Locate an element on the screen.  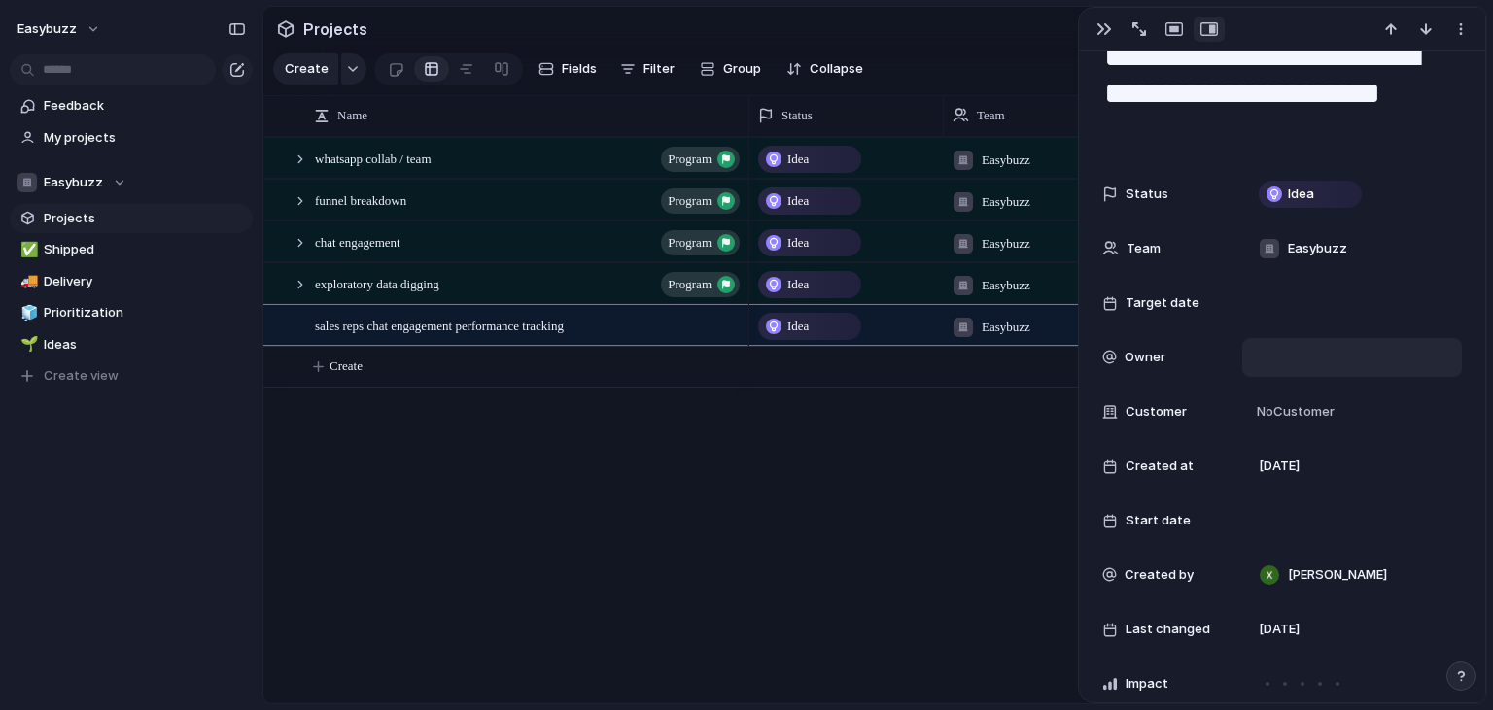
span: My projects is located at coordinates (145, 138).